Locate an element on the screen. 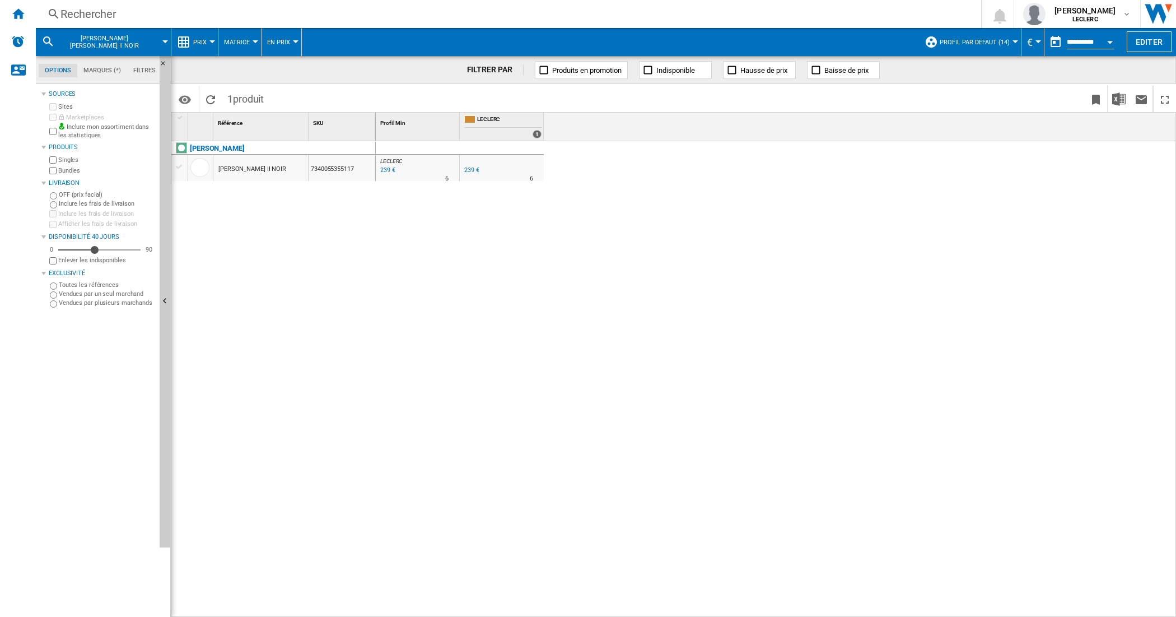  img: profile.jpg is located at coordinates (1035, 14).